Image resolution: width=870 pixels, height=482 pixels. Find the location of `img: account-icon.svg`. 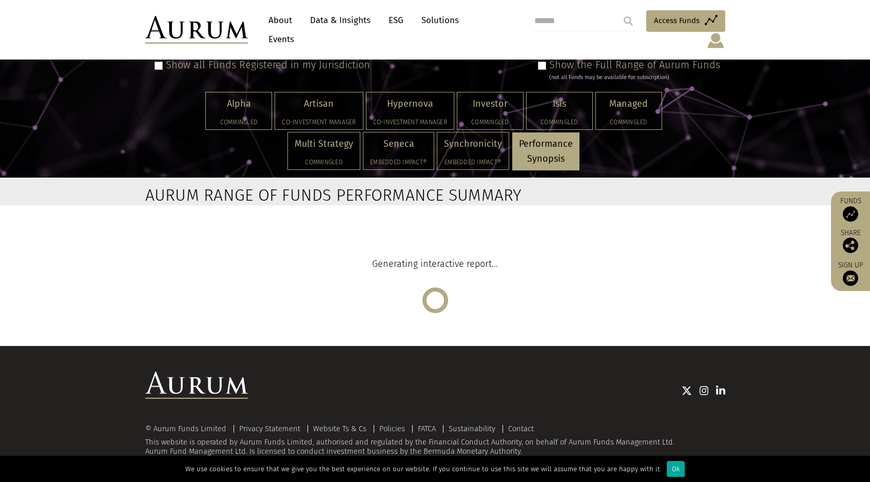

img: account-icon.svg is located at coordinates (716, 41).